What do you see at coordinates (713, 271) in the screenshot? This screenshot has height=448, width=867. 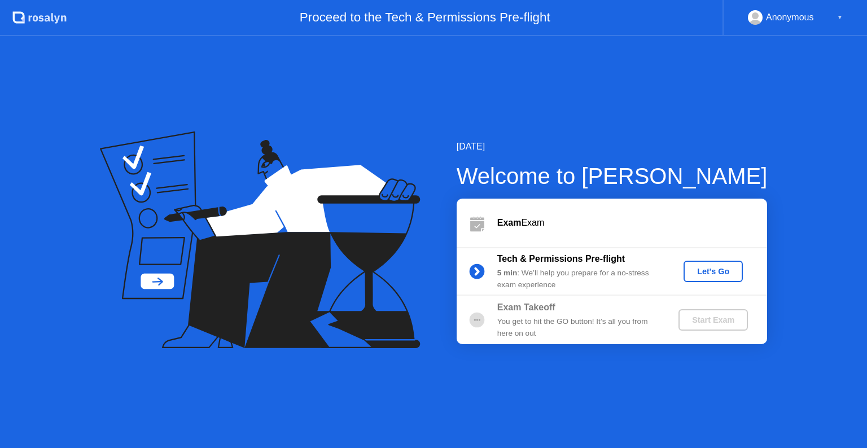 I see `div: Let's Go` at bounding box center [713, 271].